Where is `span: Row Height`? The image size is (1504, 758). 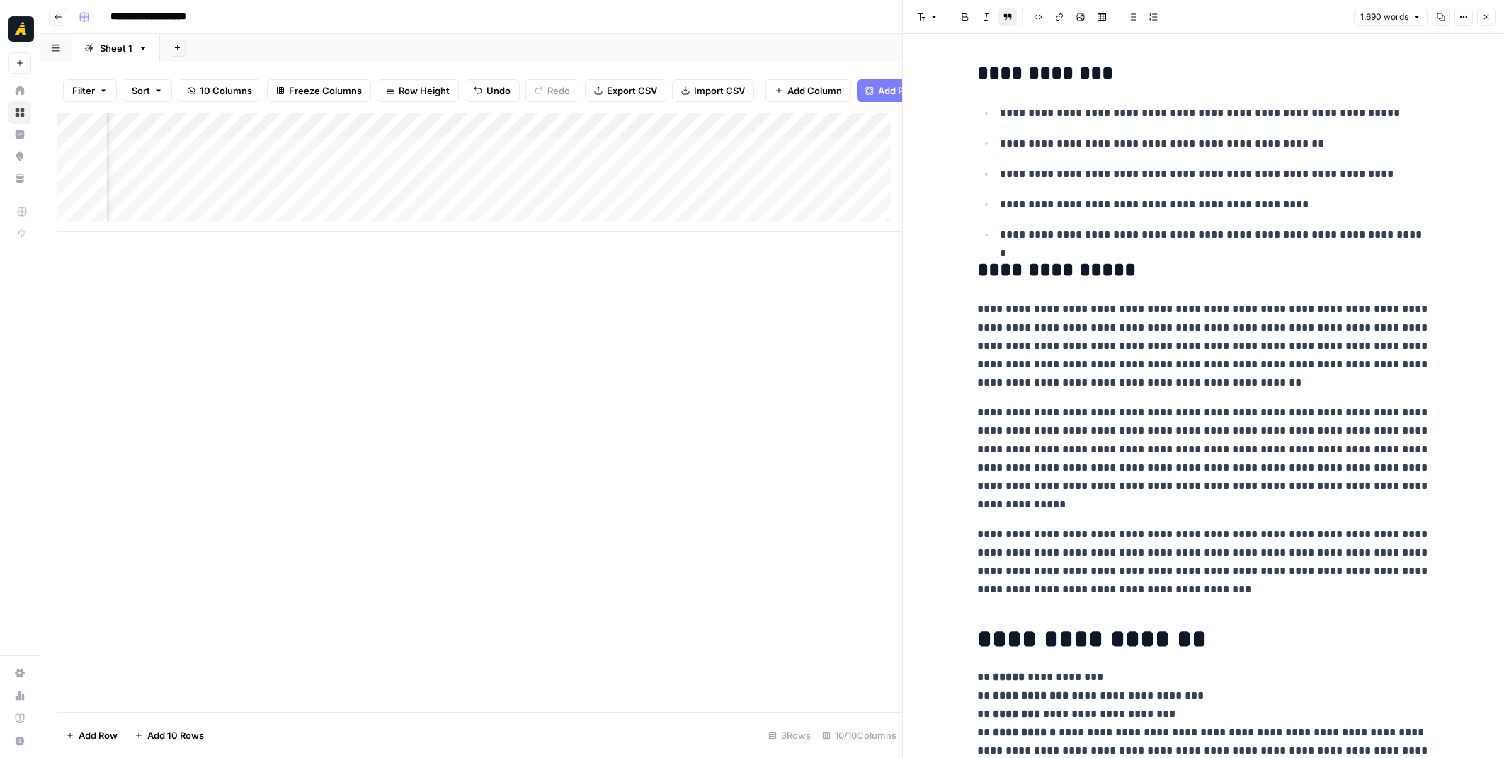
span: Row Height is located at coordinates (424, 91).